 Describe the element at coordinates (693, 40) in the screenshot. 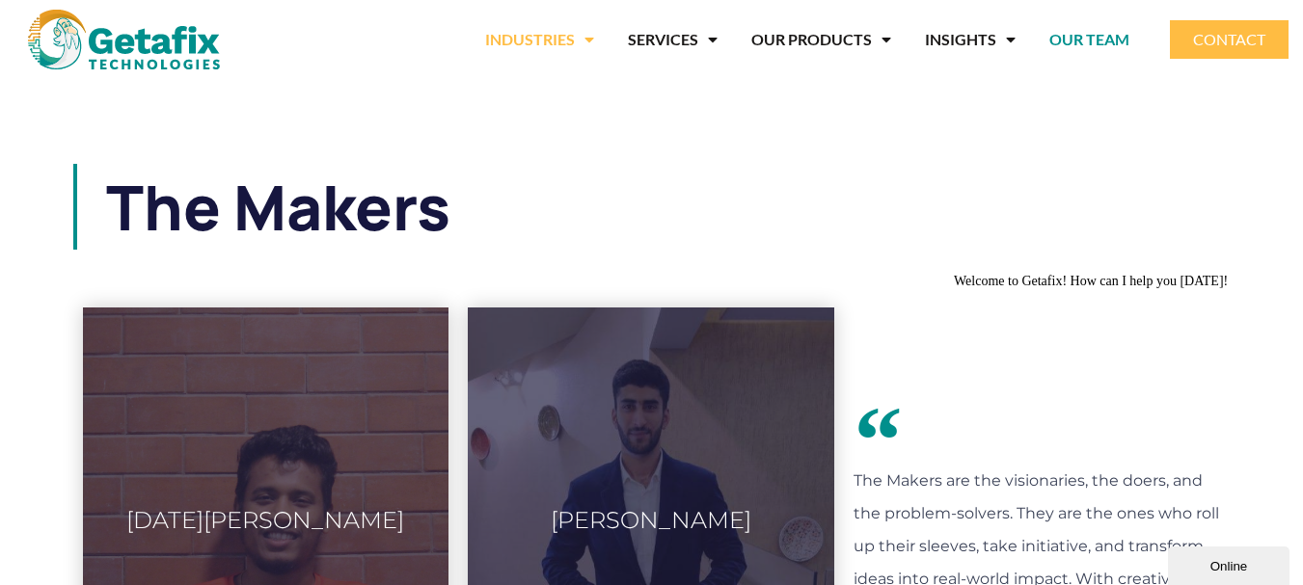

I see `nav: Menu` at that location.